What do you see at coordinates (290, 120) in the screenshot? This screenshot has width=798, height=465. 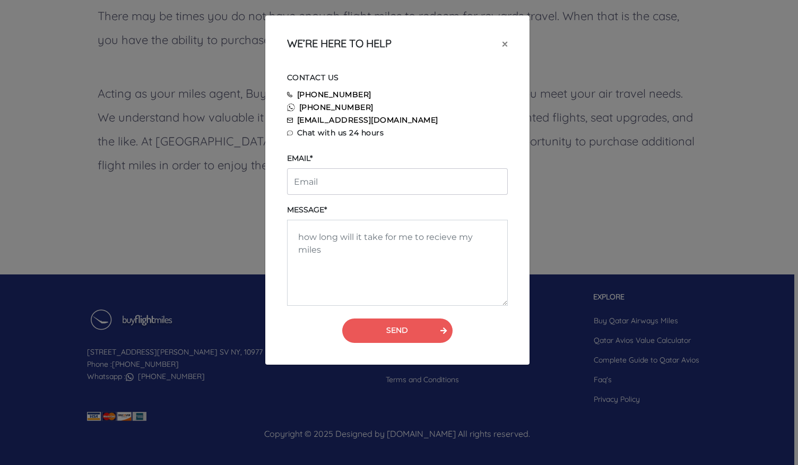 I see `img: email icon` at bounding box center [290, 120].